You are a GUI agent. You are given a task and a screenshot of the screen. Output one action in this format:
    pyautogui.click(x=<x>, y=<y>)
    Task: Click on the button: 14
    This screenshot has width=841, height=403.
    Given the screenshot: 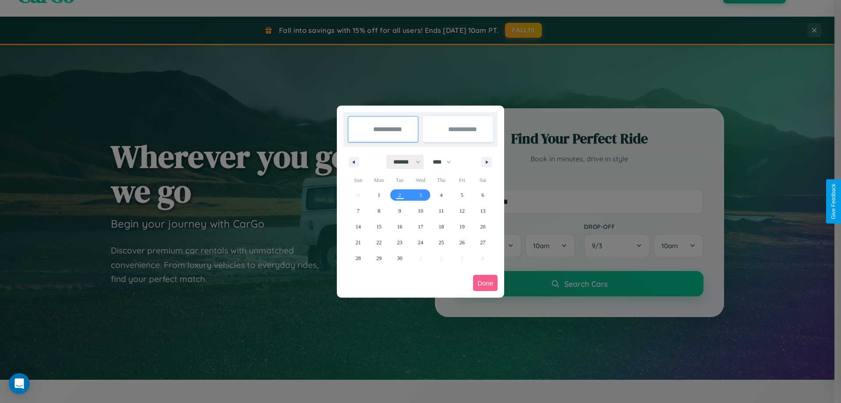 What is the action you would take?
    pyautogui.click(x=358, y=227)
    